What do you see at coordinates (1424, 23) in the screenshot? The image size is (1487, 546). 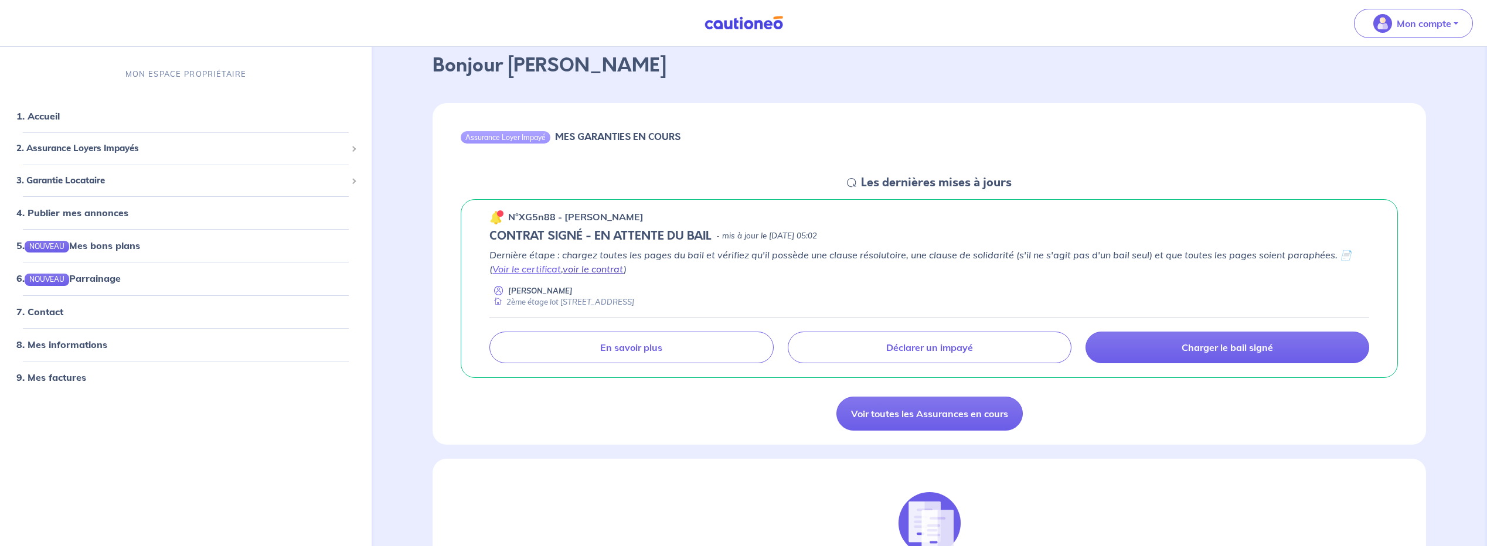 I see `p: Mon compte` at bounding box center [1424, 23].